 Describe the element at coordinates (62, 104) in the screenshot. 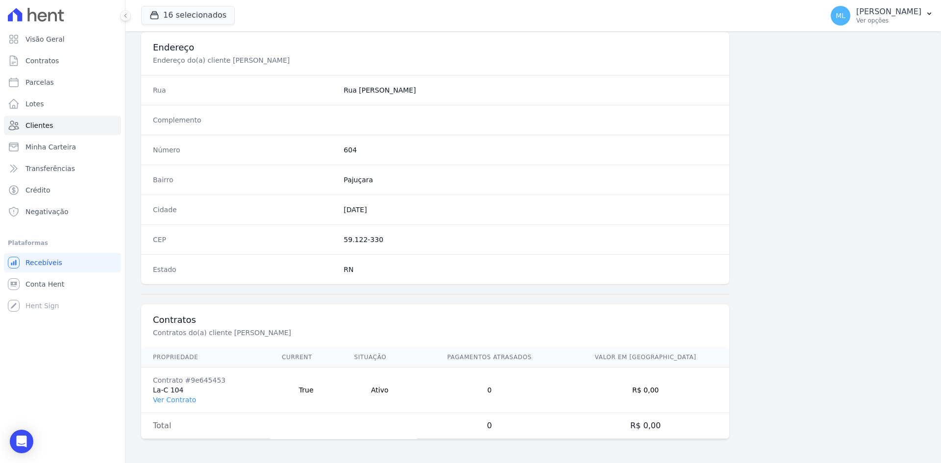

I see `a: Lotes` at that location.